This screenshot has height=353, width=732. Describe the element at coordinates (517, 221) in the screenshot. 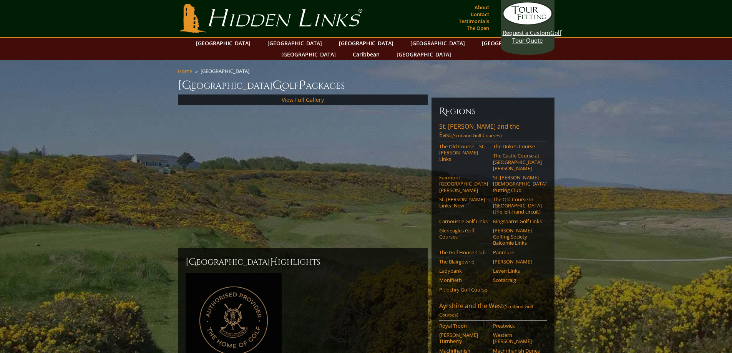

I see `a: Kingsbarns Golf Links` at that location.